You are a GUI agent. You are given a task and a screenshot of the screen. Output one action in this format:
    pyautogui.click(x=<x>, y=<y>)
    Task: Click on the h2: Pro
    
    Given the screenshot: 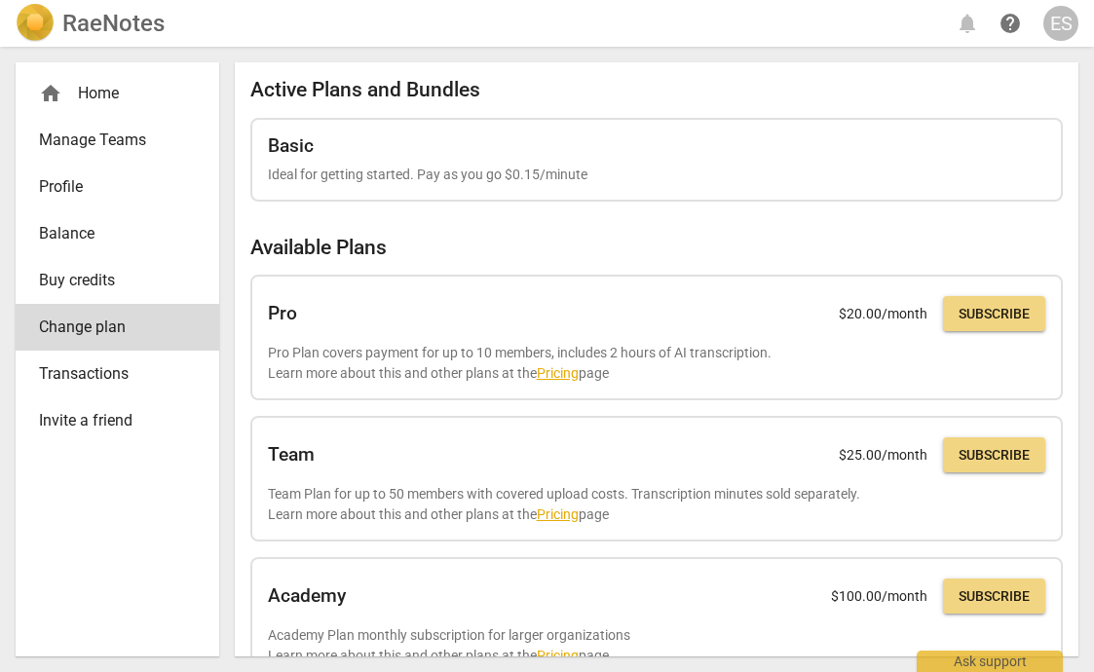 What is the action you would take?
    pyautogui.click(x=282, y=314)
    